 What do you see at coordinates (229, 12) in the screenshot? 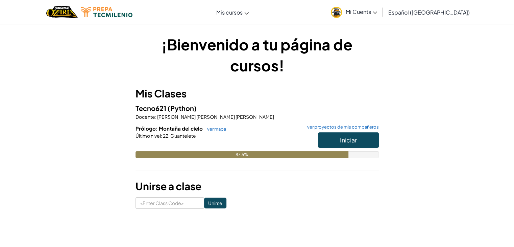
I see `span: Mis cursos` at bounding box center [229, 12].